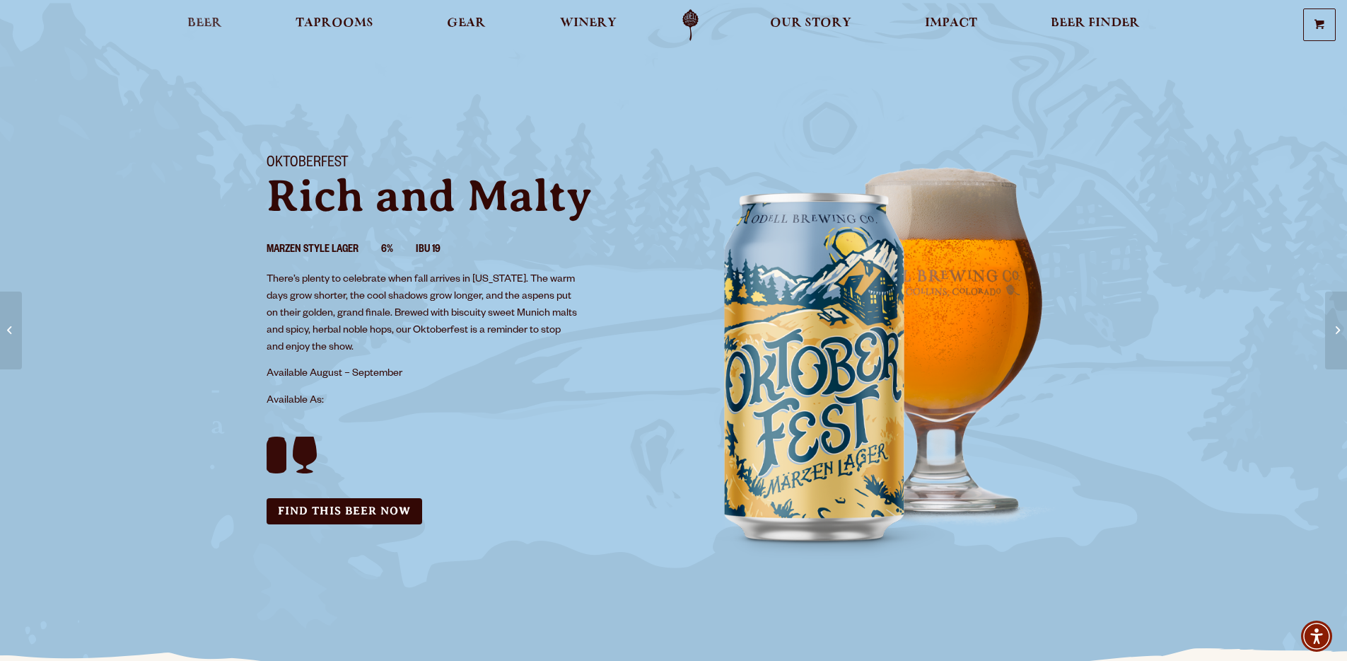 The height and width of the screenshot is (661, 1347). I want to click on a: Winery, so click(588, 25).